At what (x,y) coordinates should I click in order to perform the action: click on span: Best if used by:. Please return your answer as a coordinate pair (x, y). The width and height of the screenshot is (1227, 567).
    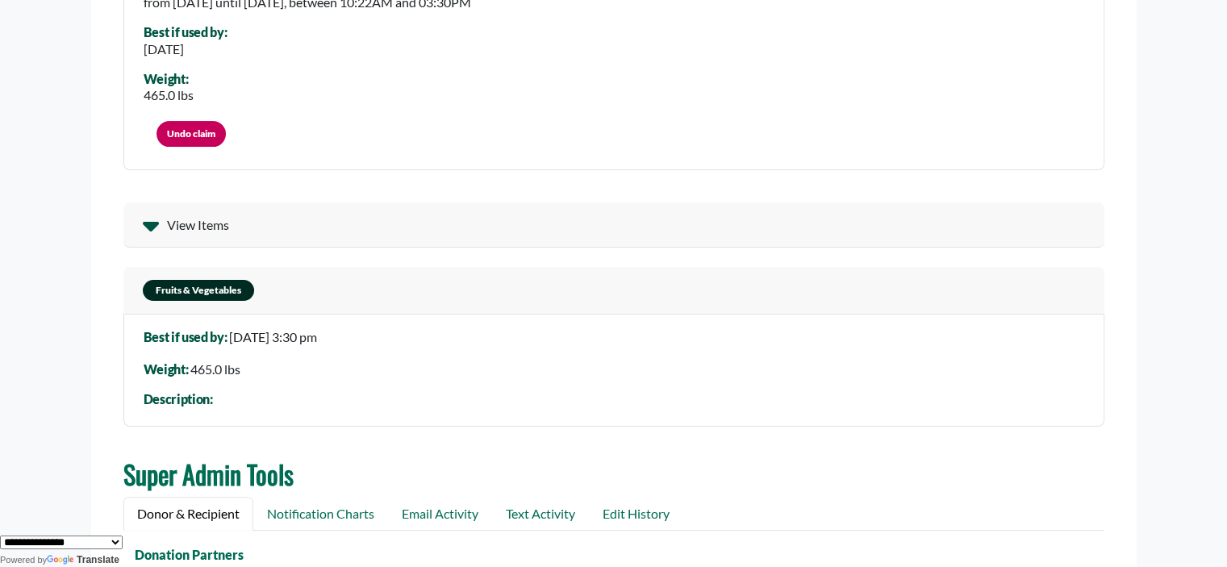
    Looking at the image, I should click on (186, 336).